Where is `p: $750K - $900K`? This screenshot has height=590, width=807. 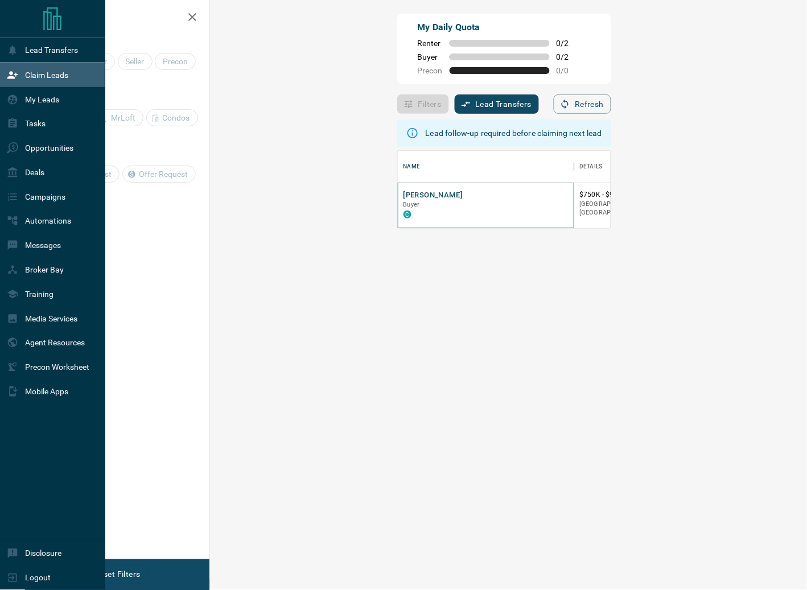
p: $750K - $900K is located at coordinates (630, 195).